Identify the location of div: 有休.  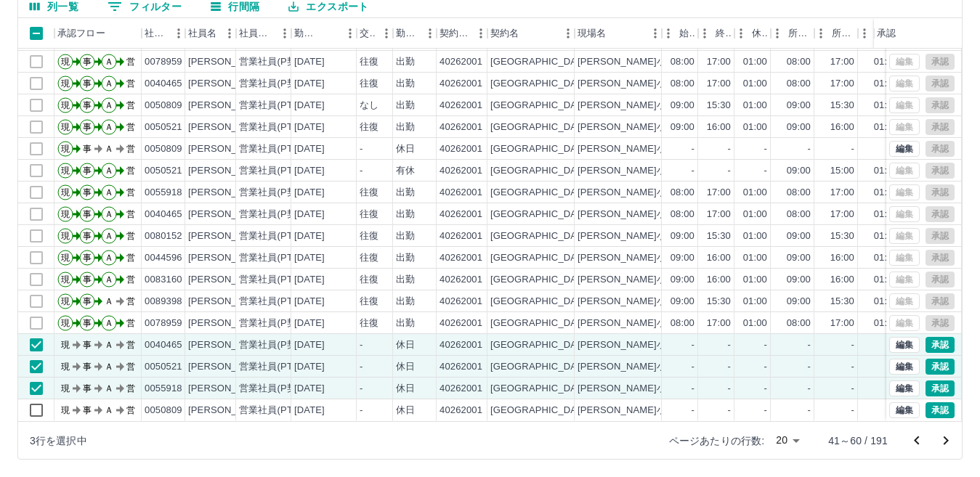
(405, 171).